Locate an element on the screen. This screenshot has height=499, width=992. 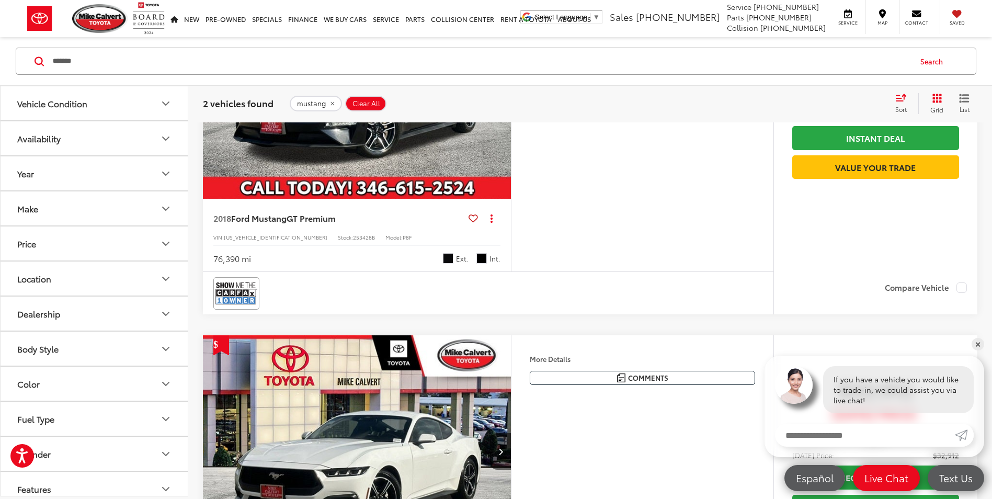
div: If you have a vehicle you would like to trade-in, we could assist you via live chat! is located at coordinates (898, 390).